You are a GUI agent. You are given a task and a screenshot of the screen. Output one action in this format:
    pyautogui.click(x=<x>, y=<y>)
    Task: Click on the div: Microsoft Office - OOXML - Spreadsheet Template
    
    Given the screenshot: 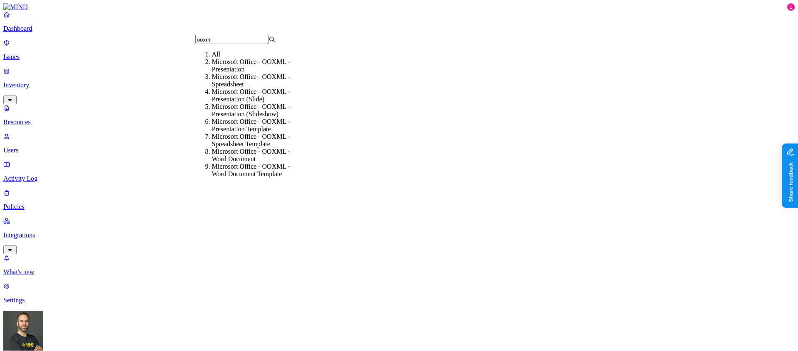 What is the action you would take?
    pyautogui.click(x=252, y=140)
    